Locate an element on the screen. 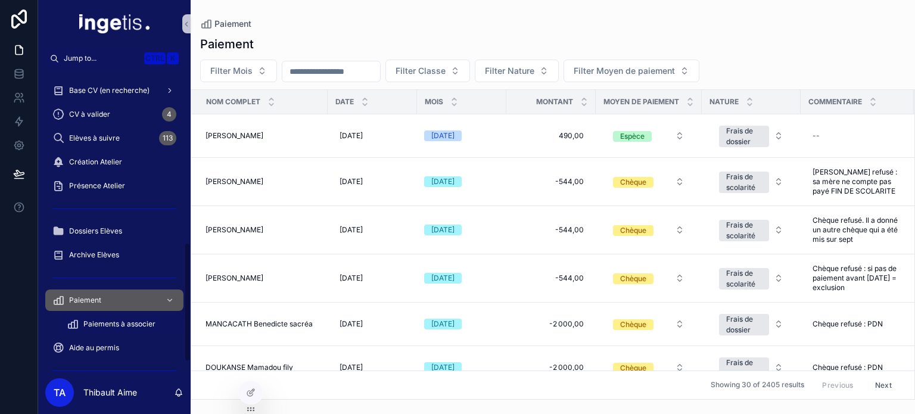 The image size is (915, 414). a: Paiement is located at coordinates (114, 300).